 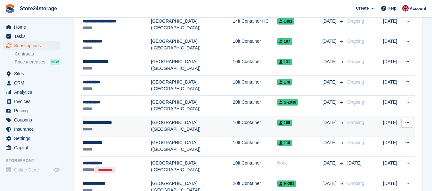 What do you see at coordinates (33, 139) in the screenshot?
I see `span: Settings` at bounding box center [33, 139].